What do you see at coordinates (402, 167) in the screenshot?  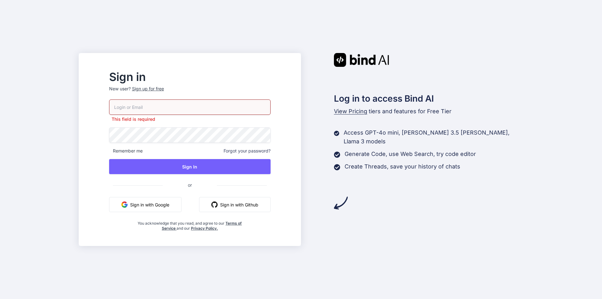 I see `p: Create Threads, save your history of chats` at bounding box center [402, 167].